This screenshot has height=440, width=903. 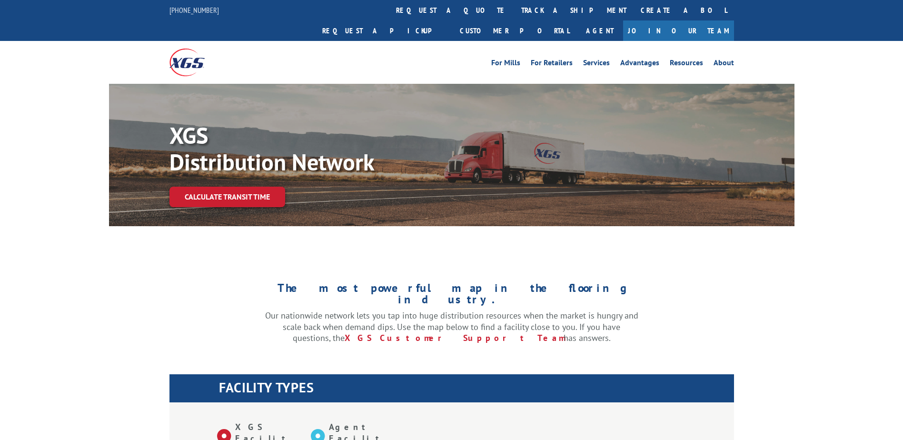 What do you see at coordinates (600, 30) in the screenshot?
I see `a: Agent` at bounding box center [600, 30].